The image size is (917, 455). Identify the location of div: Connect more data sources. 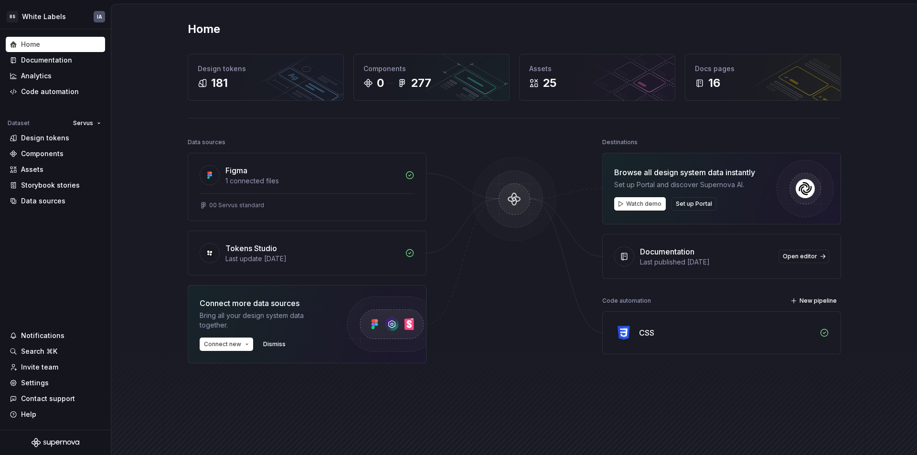
(264, 303).